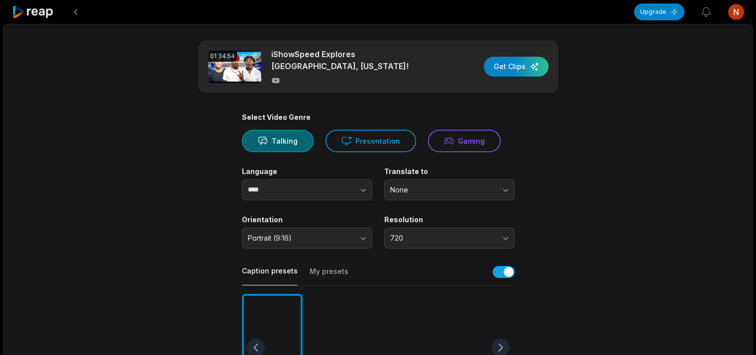 This screenshot has height=355, width=756. Describe the element at coordinates (464, 141) in the screenshot. I see `button: Gaming` at that location.